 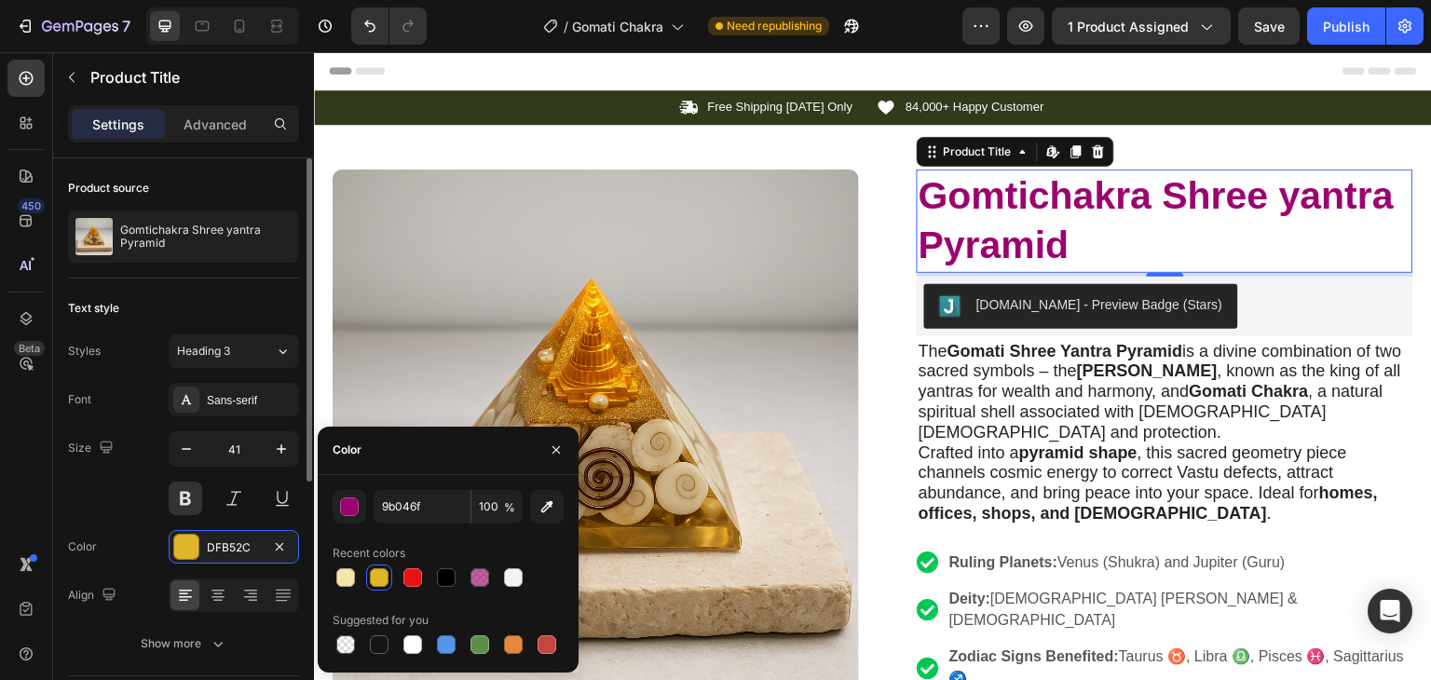 What do you see at coordinates (774, 26) in the screenshot?
I see `span: Need republishing` at bounding box center [774, 26].